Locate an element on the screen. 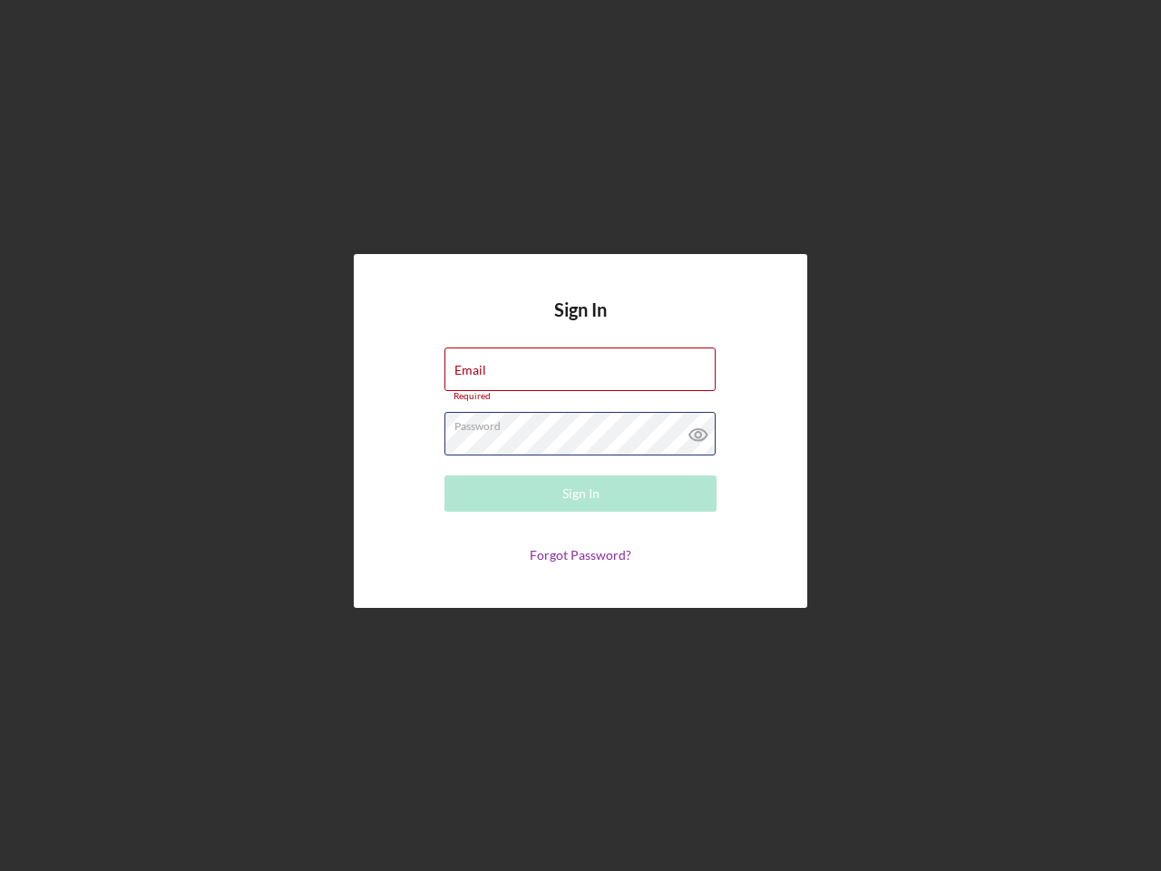  button: Sign In is located at coordinates (580, 493).